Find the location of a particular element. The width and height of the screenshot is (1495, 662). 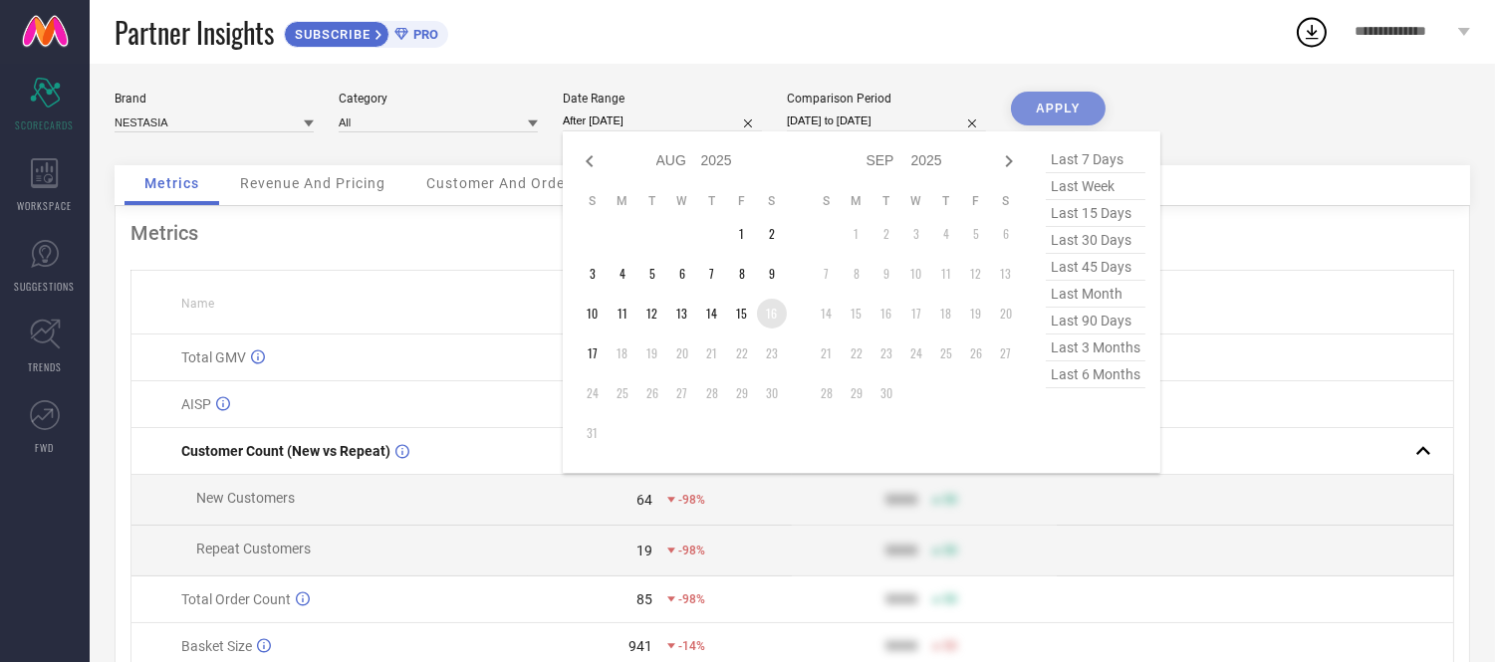

div: Metrics is located at coordinates (792, 233).